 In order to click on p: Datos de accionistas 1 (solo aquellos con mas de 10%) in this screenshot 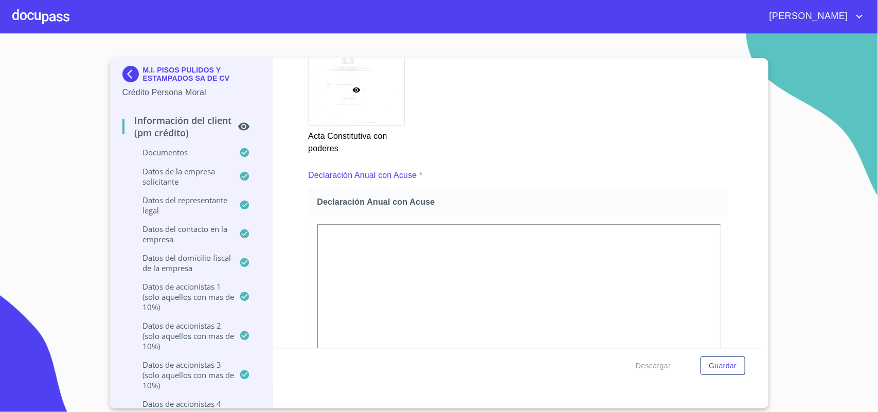, I will do `click(181, 297)`.